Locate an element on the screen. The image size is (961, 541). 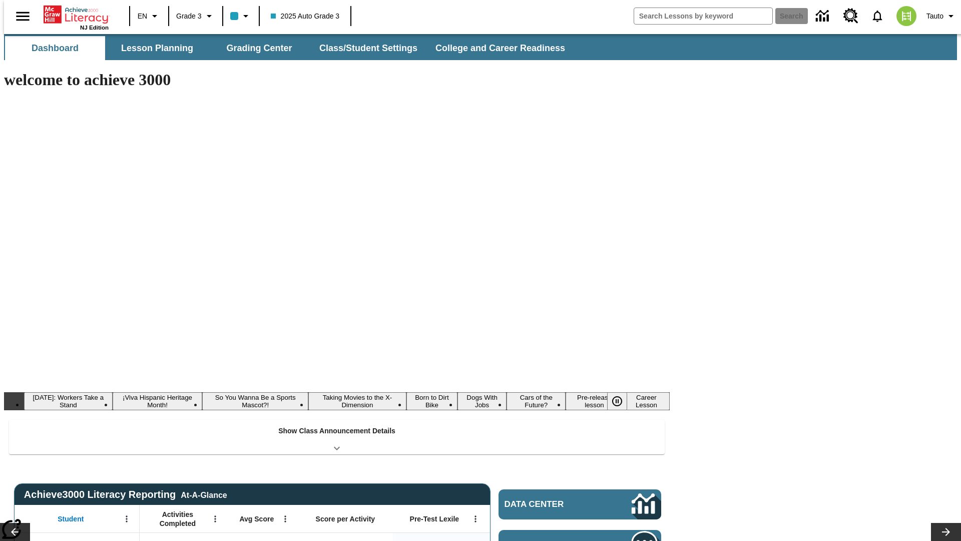
div: Show Class Announcement Details is located at coordinates (337, 437).